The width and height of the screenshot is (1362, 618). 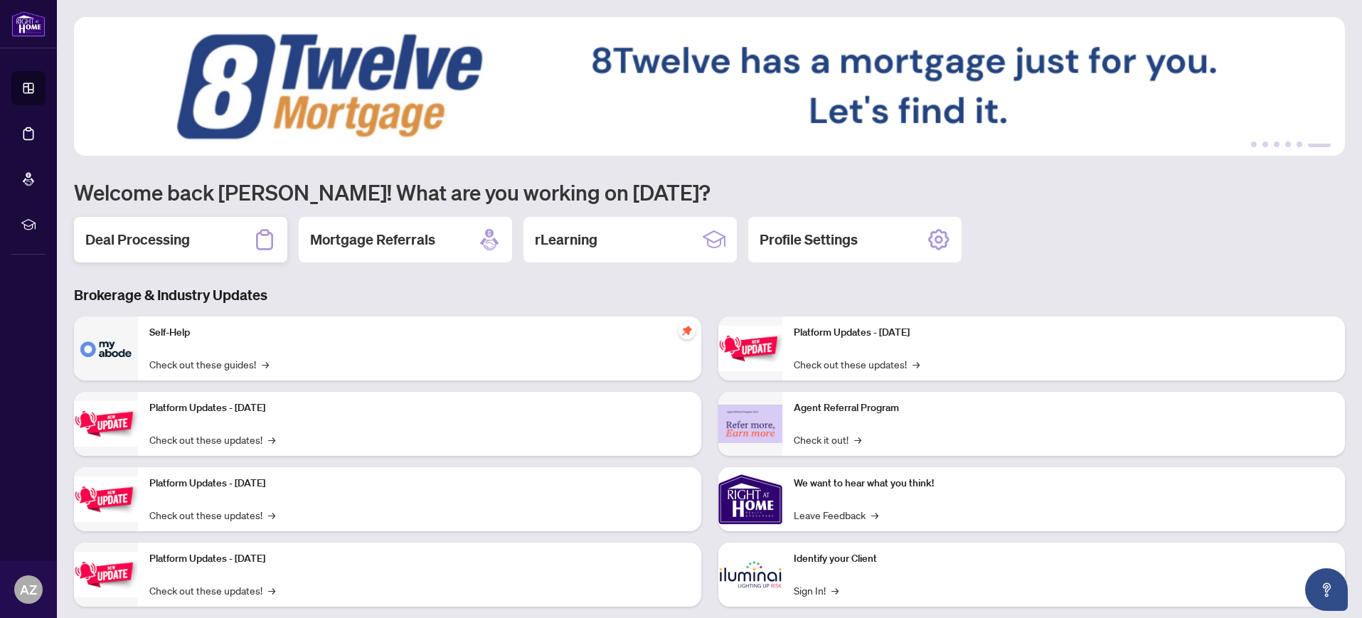 What do you see at coordinates (209, 364) in the screenshot?
I see `a: Check out these guides!→` at bounding box center [209, 364].